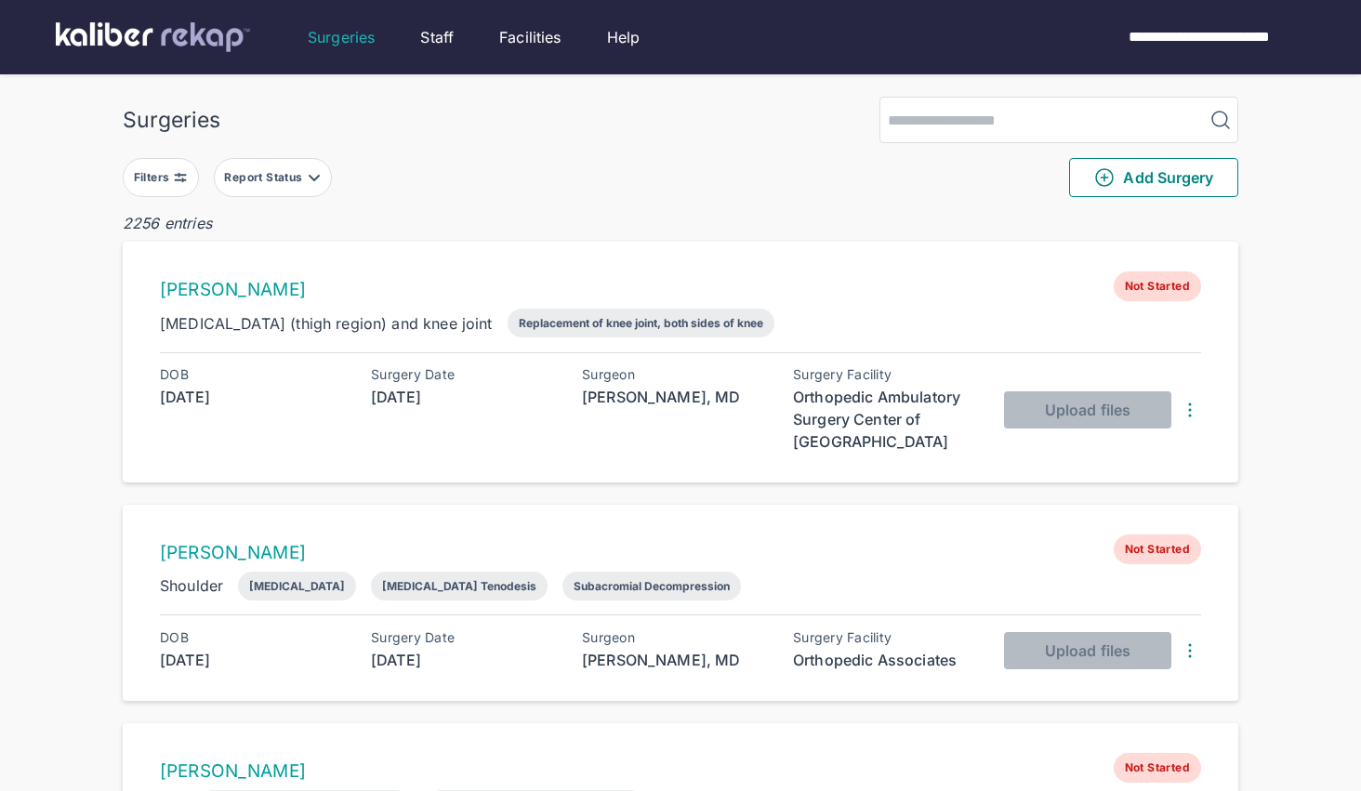 The height and width of the screenshot is (791, 1361). I want to click on span: Add Surgery, so click(1153, 178).